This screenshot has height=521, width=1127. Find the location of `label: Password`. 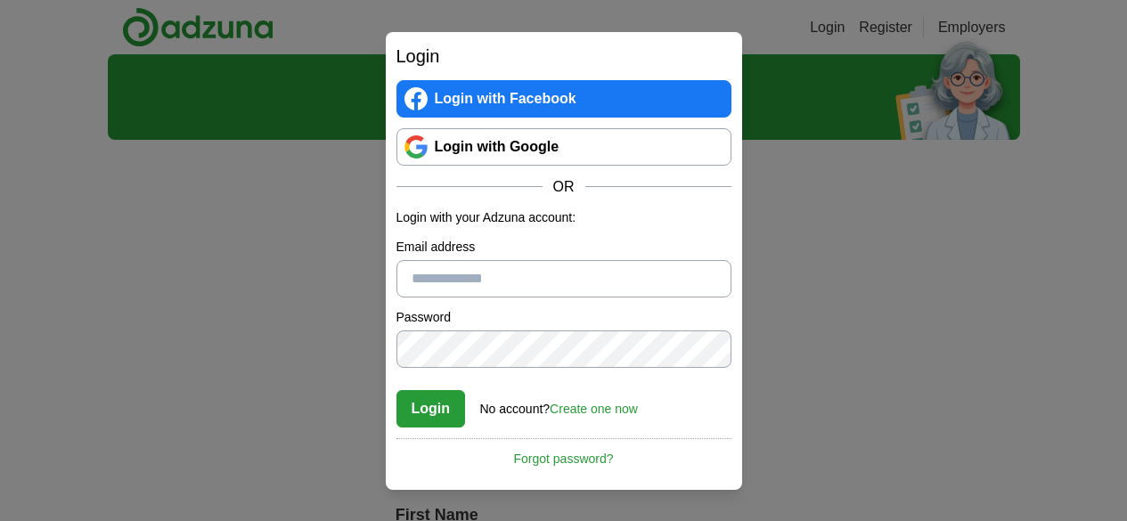

label: Password is located at coordinates (564, 317).